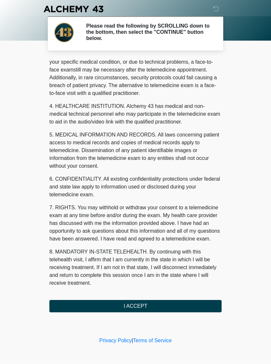 The width and height of the screenshot is (271, 364). Describe the element at coordinates (135, 150) in the screenshot. I see `p: 5. MEDICAL INFORMATION AND RECORDS. All laws concerning patient access to medical records and cop...` at that location.